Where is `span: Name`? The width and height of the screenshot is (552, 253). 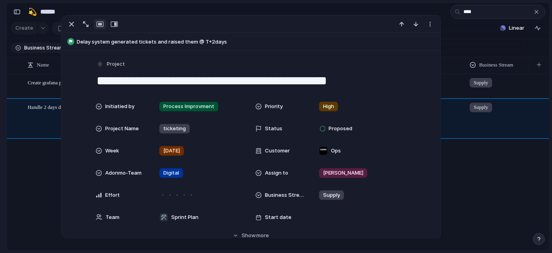 span: Name is located at coordinates (43, 65).